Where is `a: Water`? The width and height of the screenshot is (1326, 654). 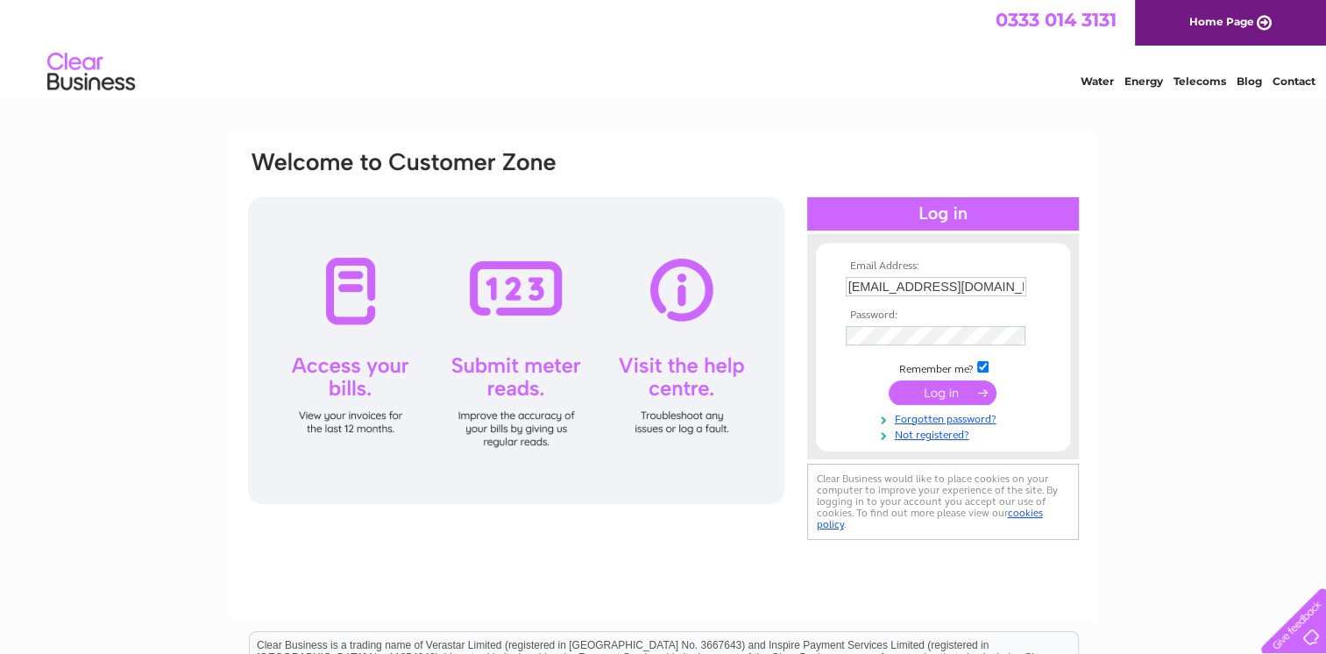 a: Water is located at coordinates (1097, 81).